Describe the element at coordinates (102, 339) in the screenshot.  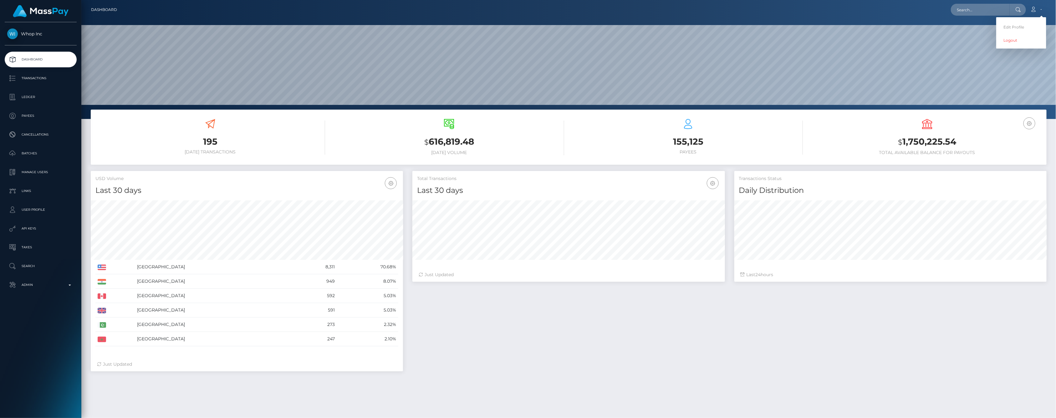
I see `img: MA.png` at that location.